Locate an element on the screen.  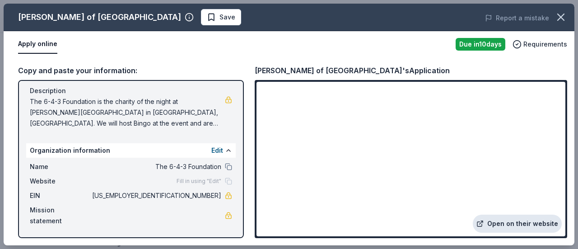
span: Save is located at coordinates (227, 17).